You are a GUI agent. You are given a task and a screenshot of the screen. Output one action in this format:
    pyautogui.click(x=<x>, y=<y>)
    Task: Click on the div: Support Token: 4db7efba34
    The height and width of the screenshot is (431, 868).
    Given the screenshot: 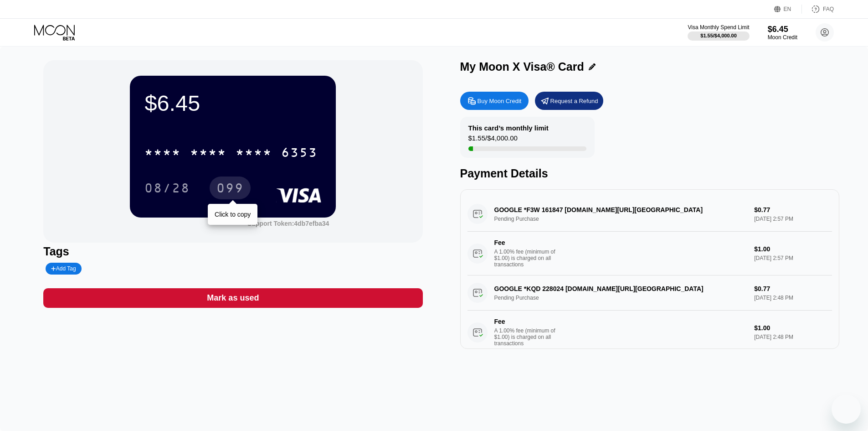 What is the action you would take?
    pyautogui.click(x=288, y=223)
    